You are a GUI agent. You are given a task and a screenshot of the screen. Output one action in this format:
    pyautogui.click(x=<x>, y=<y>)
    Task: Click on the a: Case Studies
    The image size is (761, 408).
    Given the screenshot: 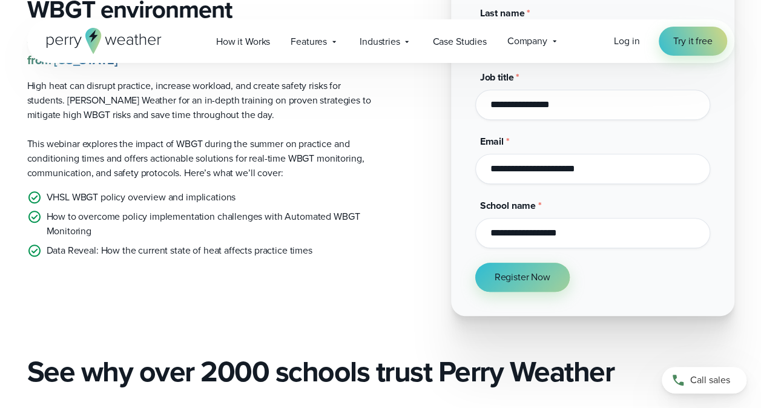 What is the action you would take?
    pyautogui.click(x=459, y=41)
    